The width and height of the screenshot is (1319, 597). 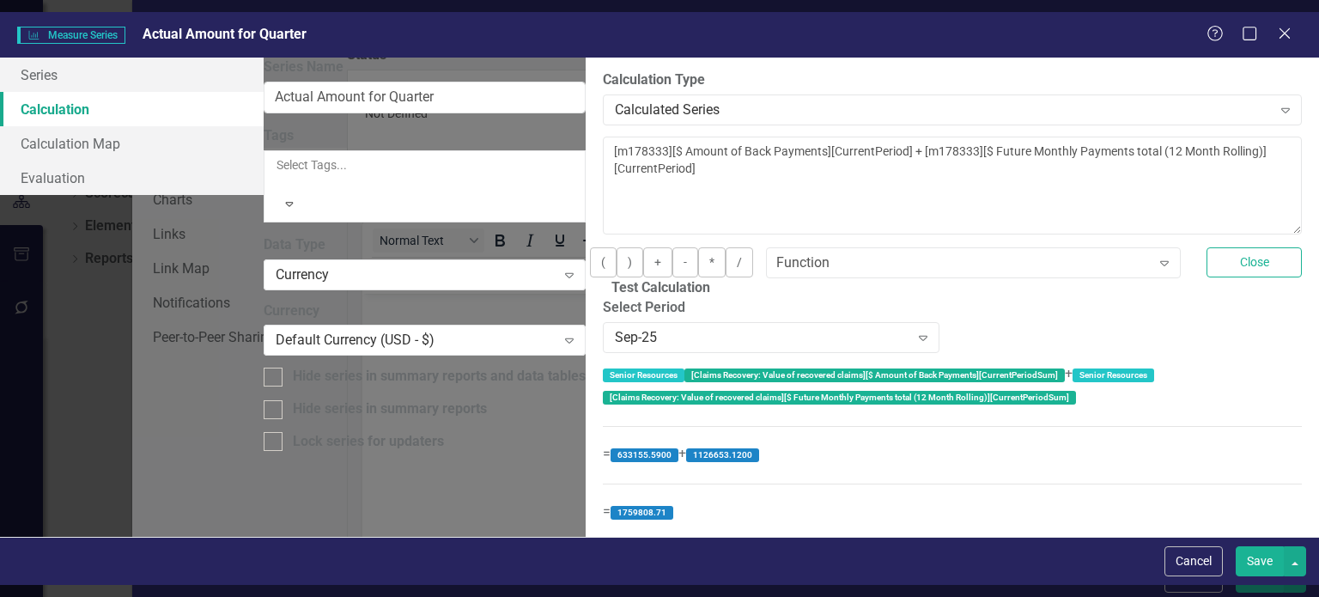 What do you see at coordinates (952, 80) in the screenshot?
I see `label: Calculation Type` at bounding box center [952, 80].